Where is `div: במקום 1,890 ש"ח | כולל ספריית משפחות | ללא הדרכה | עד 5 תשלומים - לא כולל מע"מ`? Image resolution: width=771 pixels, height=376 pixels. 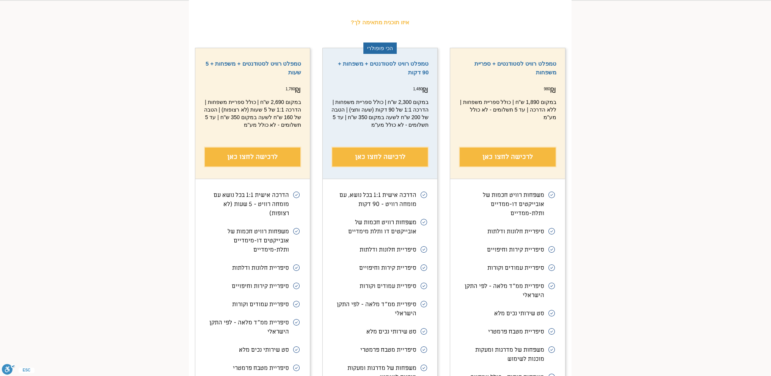
div: במקום 1,890 ש"ח | כולל ספריית משפחות | ללא הדרכה | עד 5 תשלומים - לא כולל מע"מ is located at coordinates (507, 110).